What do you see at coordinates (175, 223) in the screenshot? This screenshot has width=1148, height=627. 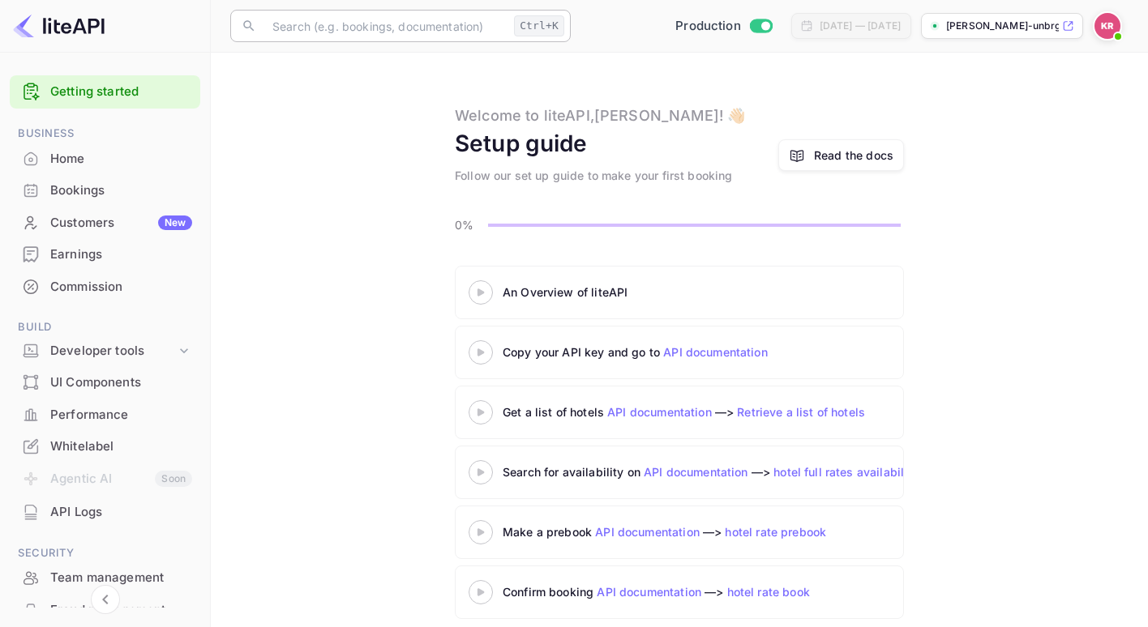 I see `div: New` at bounding box center [175, 223].